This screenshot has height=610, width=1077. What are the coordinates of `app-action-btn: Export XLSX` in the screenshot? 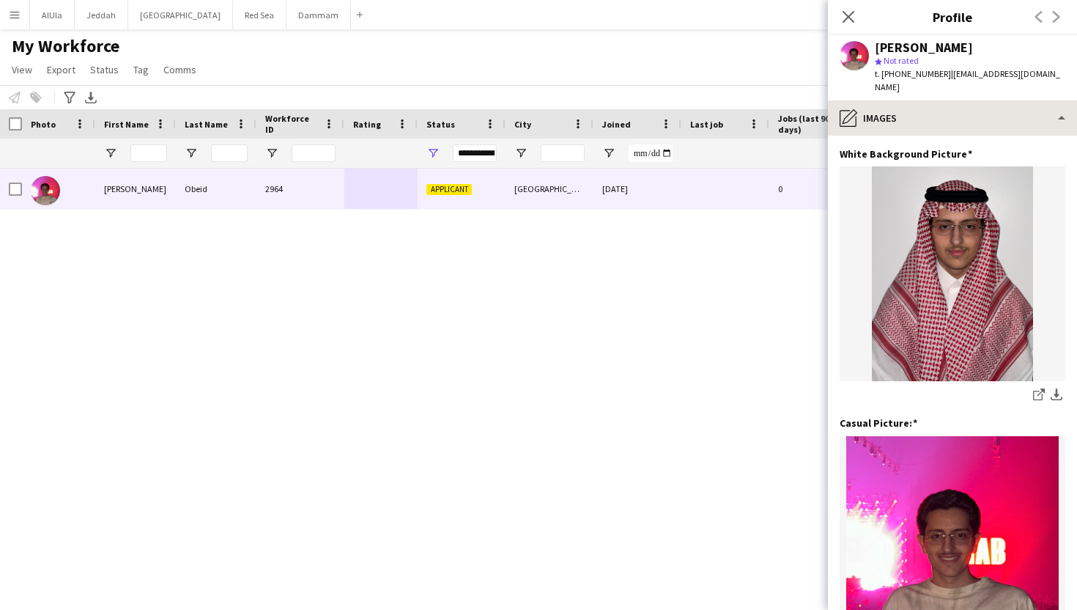 It's located at (91, 97).